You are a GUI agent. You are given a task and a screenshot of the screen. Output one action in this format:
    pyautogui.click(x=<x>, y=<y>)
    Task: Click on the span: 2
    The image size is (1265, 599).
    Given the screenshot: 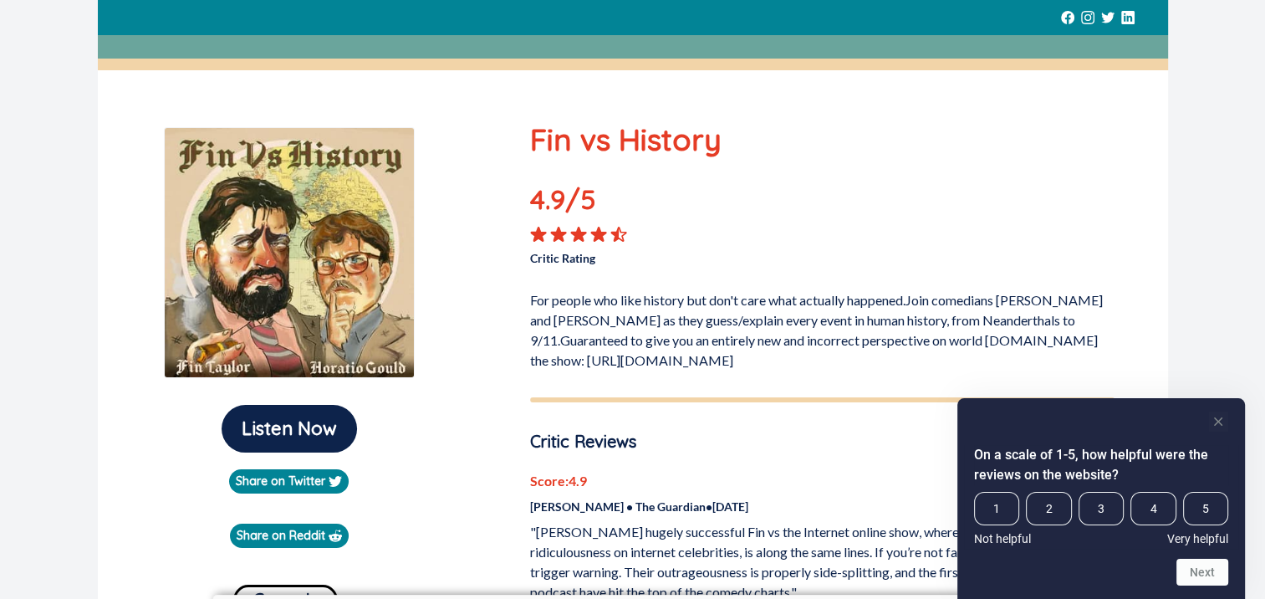 What is the action you would take?
    pyautogui.click(x=1048, y=508)
    